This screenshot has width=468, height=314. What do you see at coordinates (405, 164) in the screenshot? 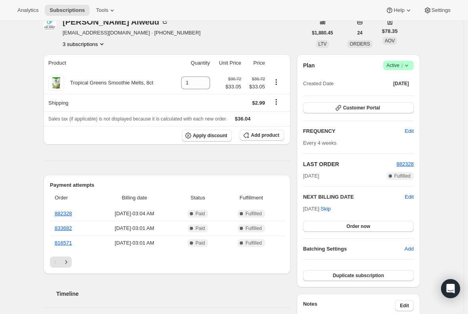
I see `span: 882328` at bounding box center [405, 164].